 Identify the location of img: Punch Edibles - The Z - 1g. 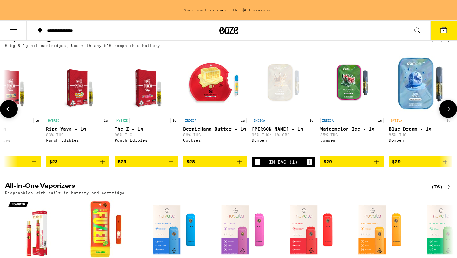
(146, 83).